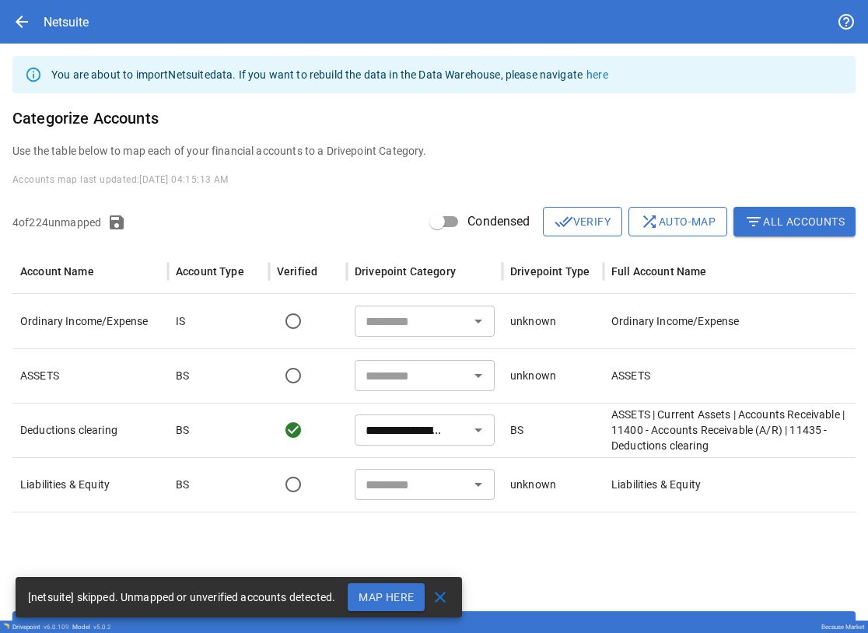  Describe the element at coordinates (386, 597) in the screenshot. I see `button: Map Here` at that location.